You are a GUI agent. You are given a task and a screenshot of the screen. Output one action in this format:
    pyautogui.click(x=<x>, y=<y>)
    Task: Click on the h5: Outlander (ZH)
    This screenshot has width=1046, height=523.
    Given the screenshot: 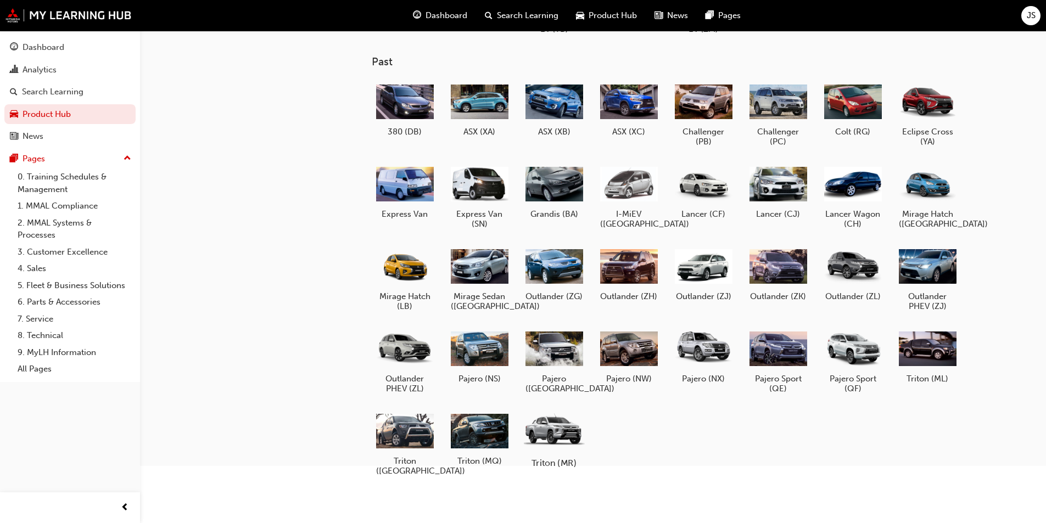 What is the action you would take?
    pyautogui.click(x=629, y=297)
    